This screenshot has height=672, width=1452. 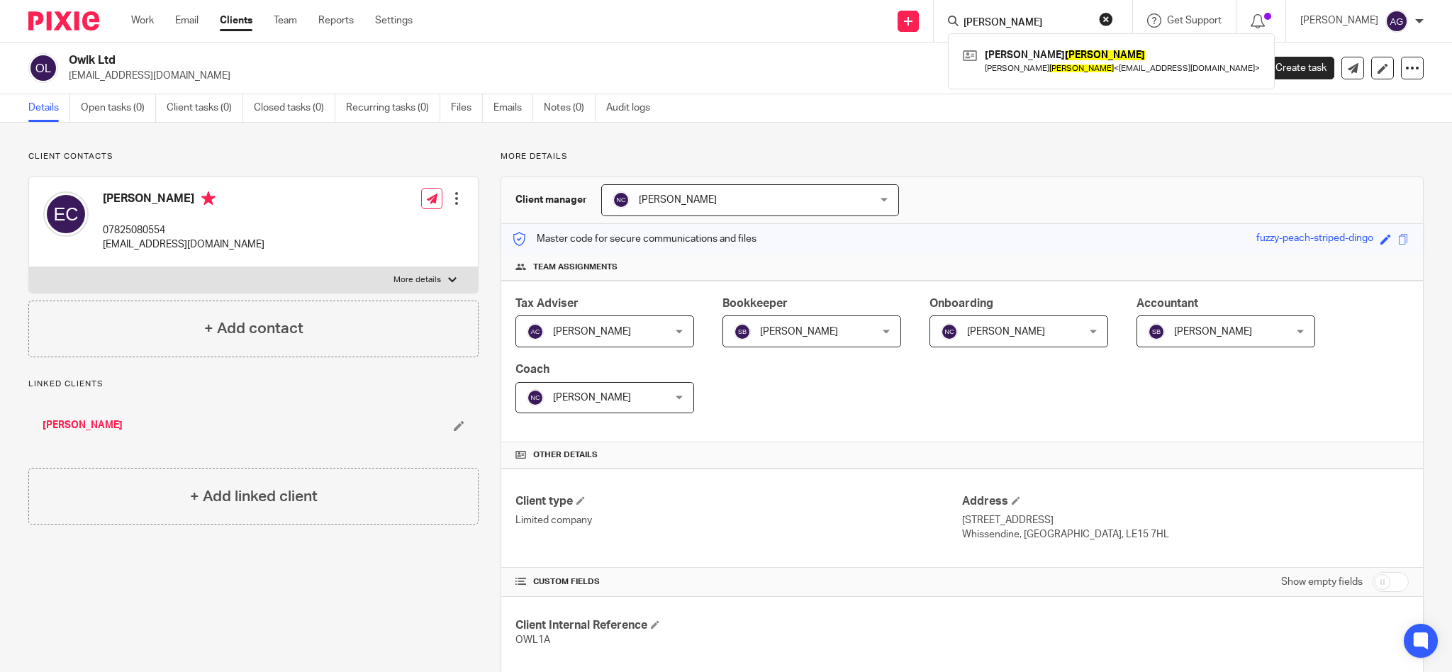 I want to click on a: Open tasks (0), so click(x=118, y=108).